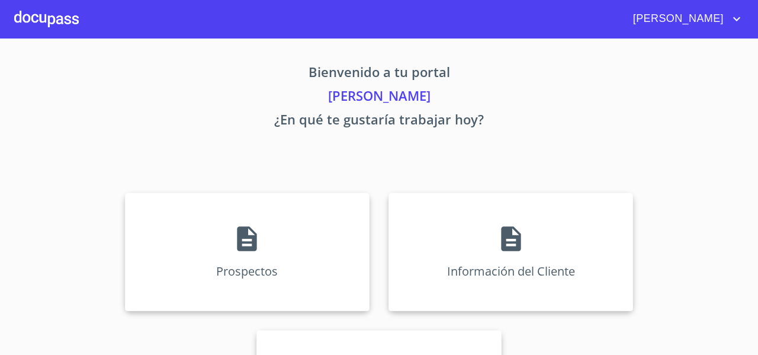  What do you see at coordinates (247, 271) in the screenshot?
I see `p: Prospectos` at bounding box center [247, 271].